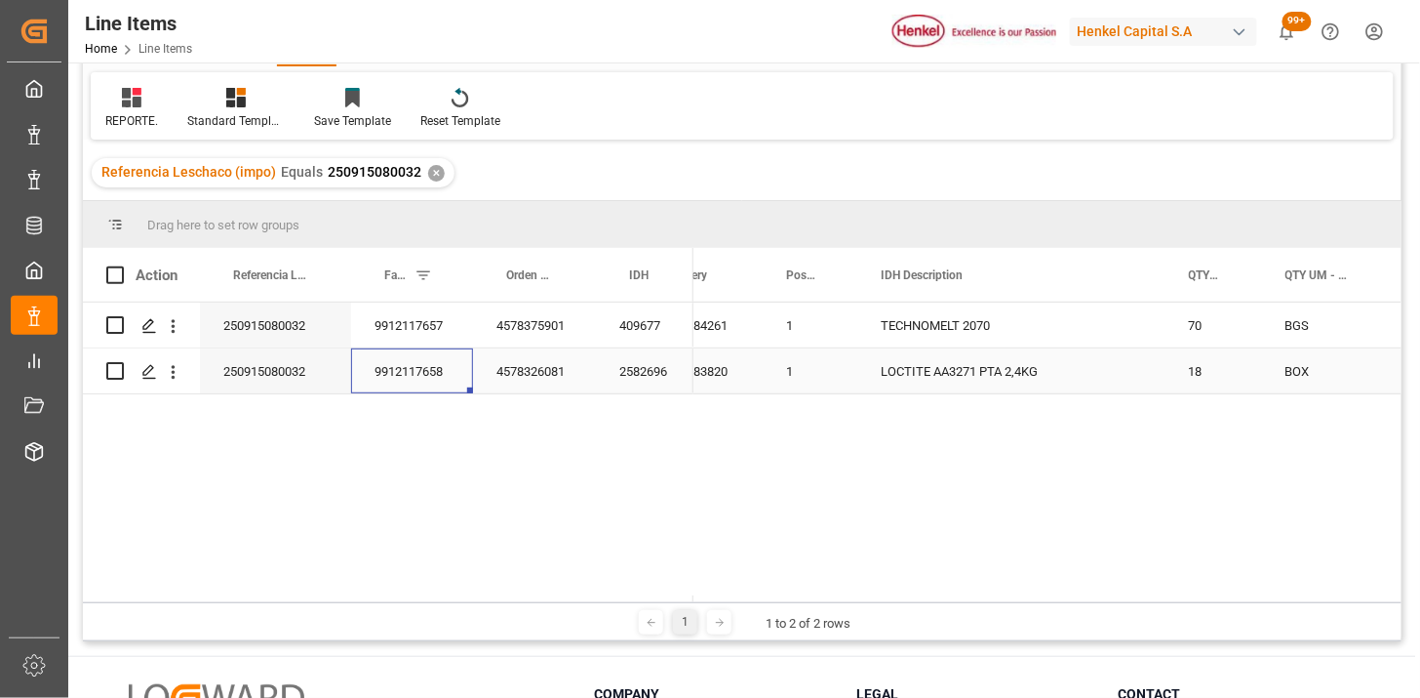 The image size is (1420, 698). Describe the element at coordinates (702, 371) in the screenshot. I see `div: 996183820` at that location.